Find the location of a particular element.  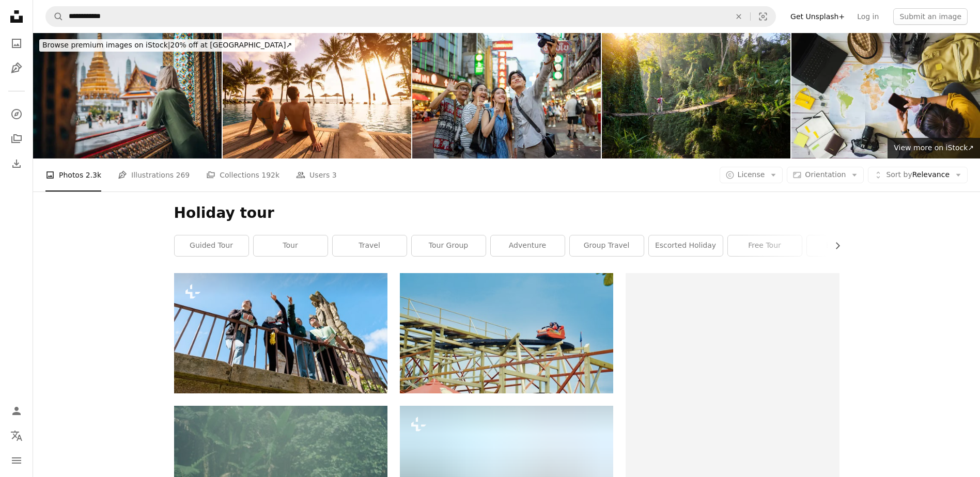

a: tour group is located at coordinates (448, 246).